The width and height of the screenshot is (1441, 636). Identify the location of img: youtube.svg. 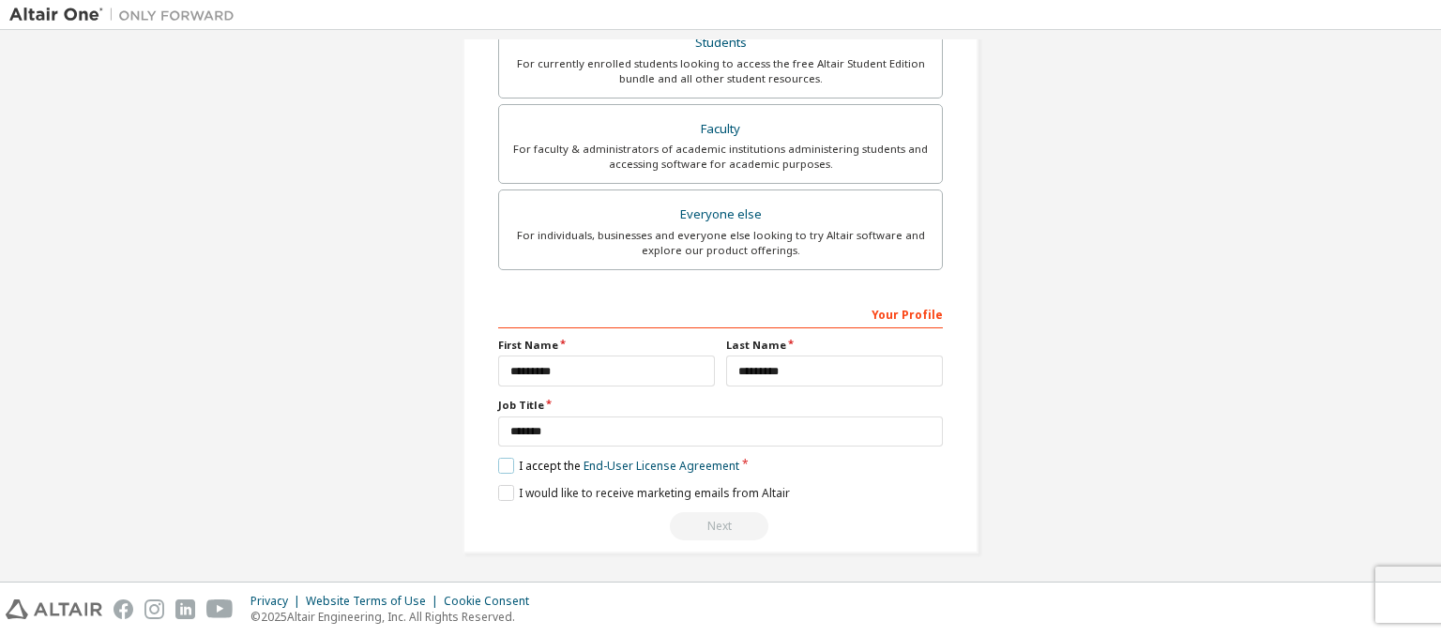
(220, 609).